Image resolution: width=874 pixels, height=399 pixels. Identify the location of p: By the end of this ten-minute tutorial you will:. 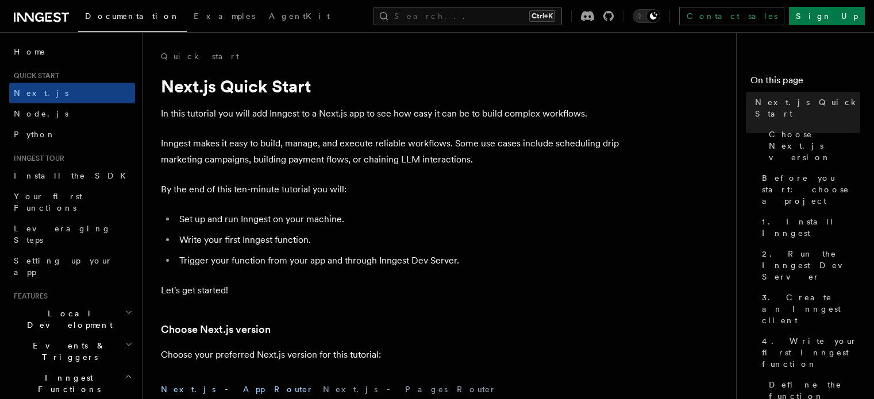
(391, 190).